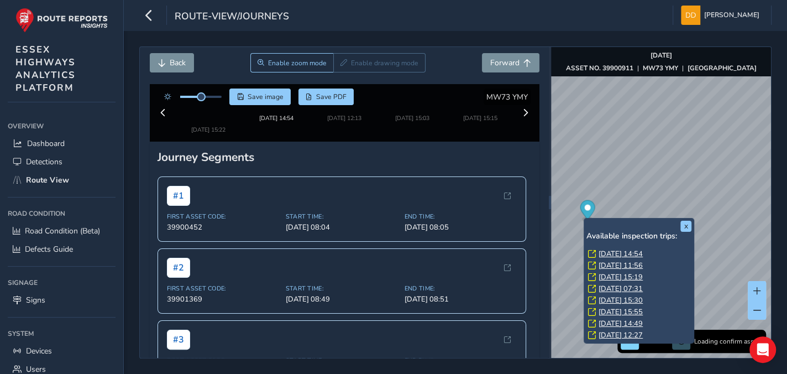 The width and height of the screenshot is (787, 374). I want to click on span: # 3, so click(179, 339).